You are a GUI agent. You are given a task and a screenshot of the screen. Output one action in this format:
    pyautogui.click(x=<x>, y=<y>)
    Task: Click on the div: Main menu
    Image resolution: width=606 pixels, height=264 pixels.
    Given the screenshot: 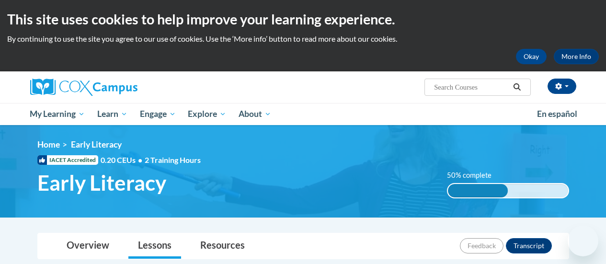 What is the action you would take?
    pyautogui.click(x=303, y=114)
    